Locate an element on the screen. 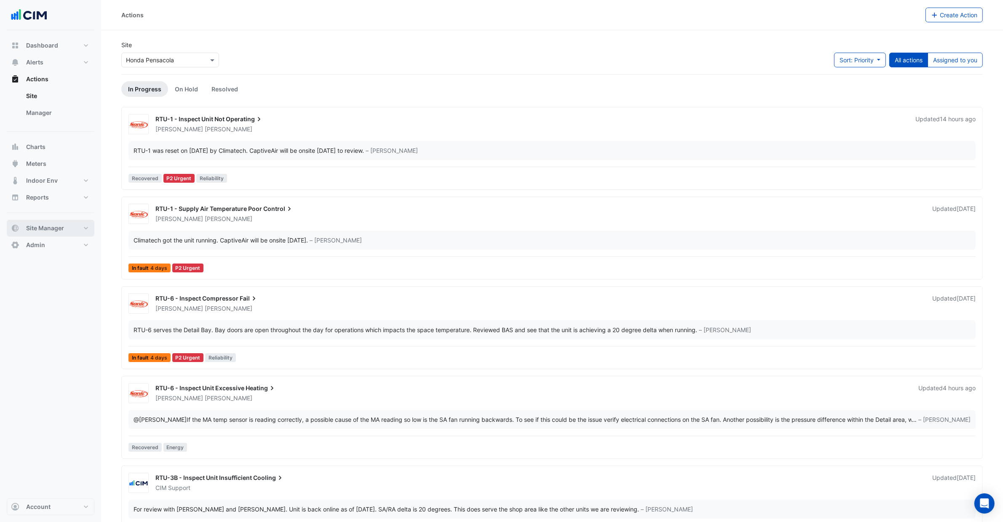 The height and width of the screenshot is (522, 1003). span: Admin is located at coordinates (35, 245).